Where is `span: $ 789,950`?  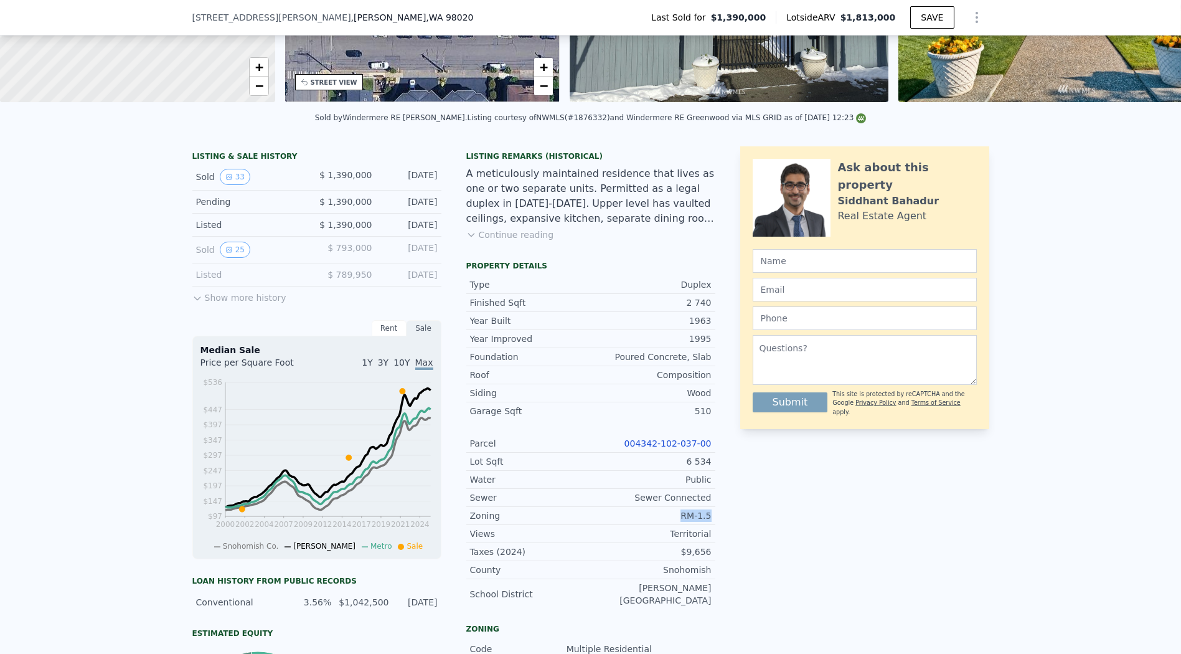 span: $ 789,950 is located at coordinates (349, 275).